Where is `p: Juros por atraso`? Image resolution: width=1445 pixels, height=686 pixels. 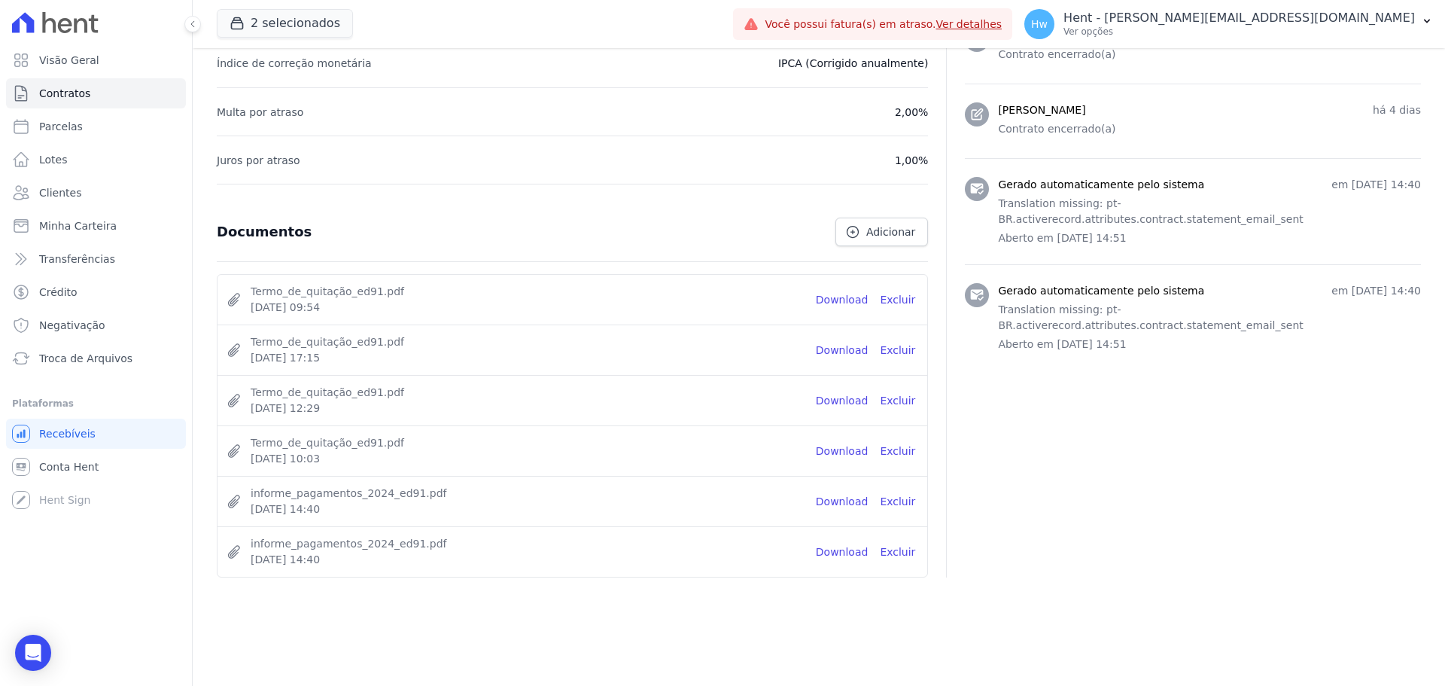 p: Juros por atraso is located at coordinates (258, 160).